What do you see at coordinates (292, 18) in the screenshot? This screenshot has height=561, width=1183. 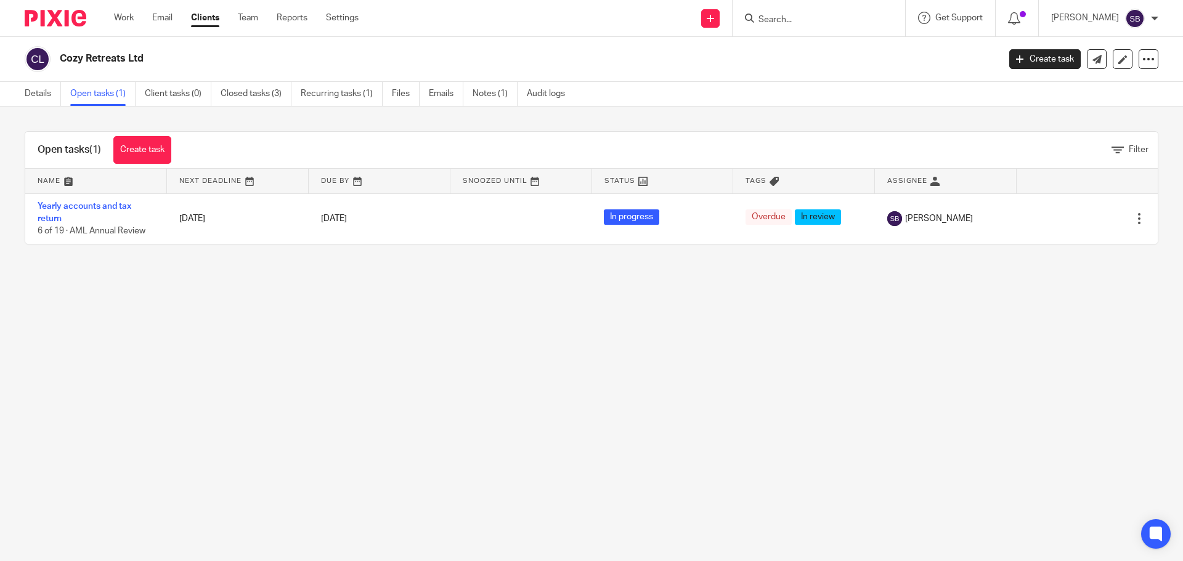 I see `a: Reports` at bounding box center [292, 18].